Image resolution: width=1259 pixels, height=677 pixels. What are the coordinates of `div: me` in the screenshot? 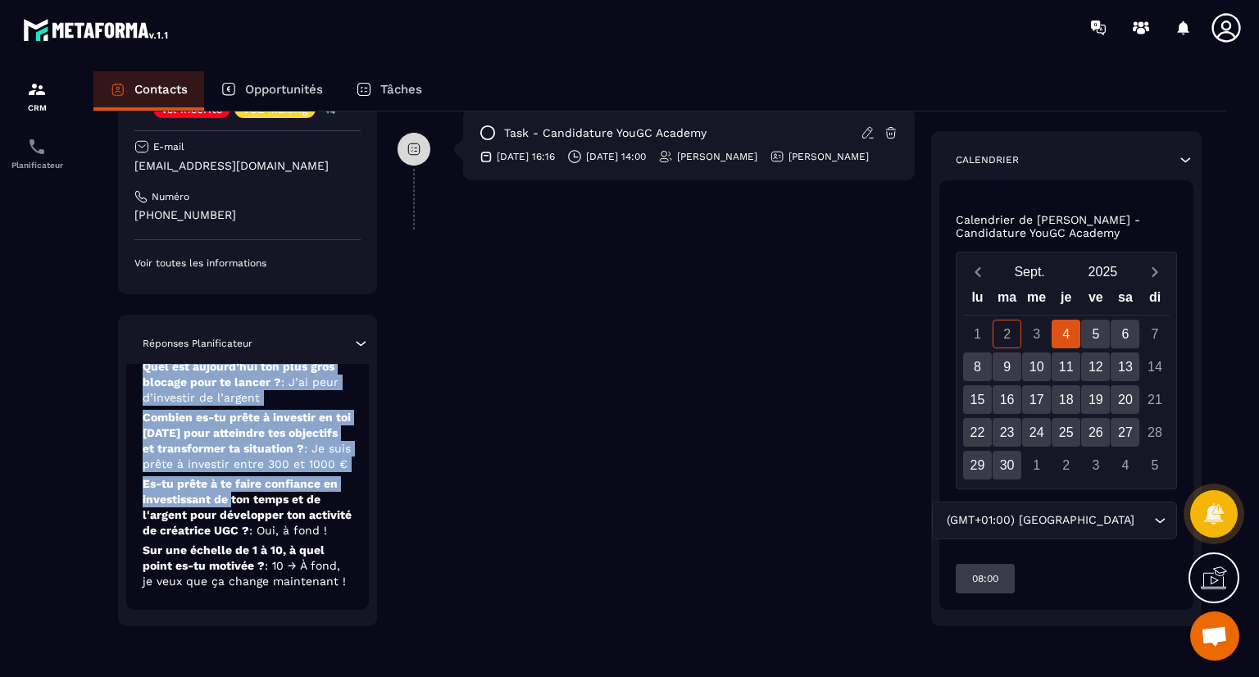 It's located at (1037, 300).